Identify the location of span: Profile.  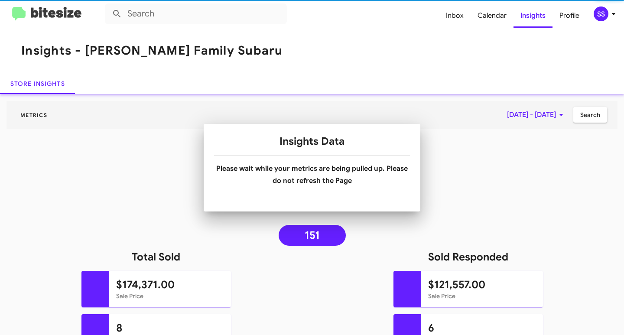
(570, 16).